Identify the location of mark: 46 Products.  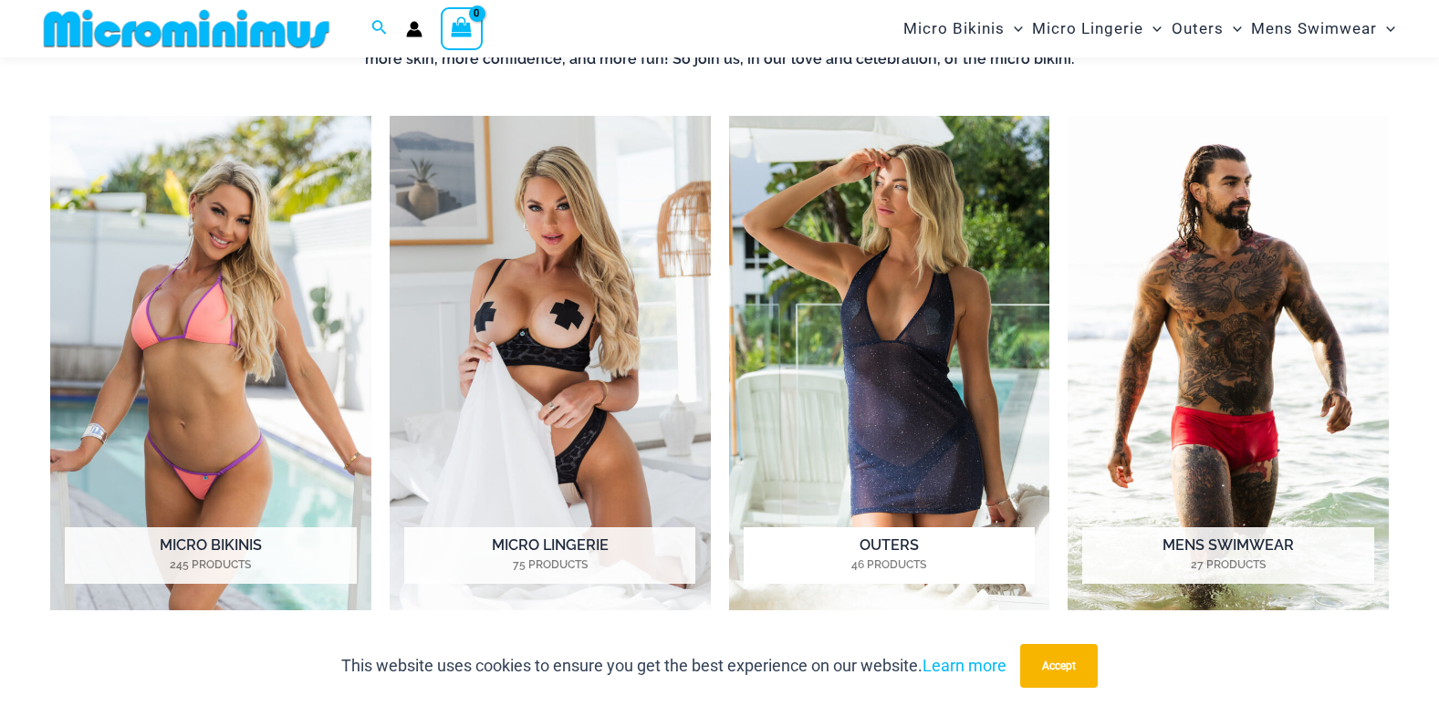
(889, 565).